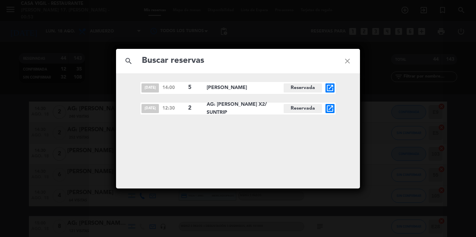  What do you see at coordinates (238, 61) in the screenshot?
I see `input: Buscar reservas` at bounding box center [238, 61].